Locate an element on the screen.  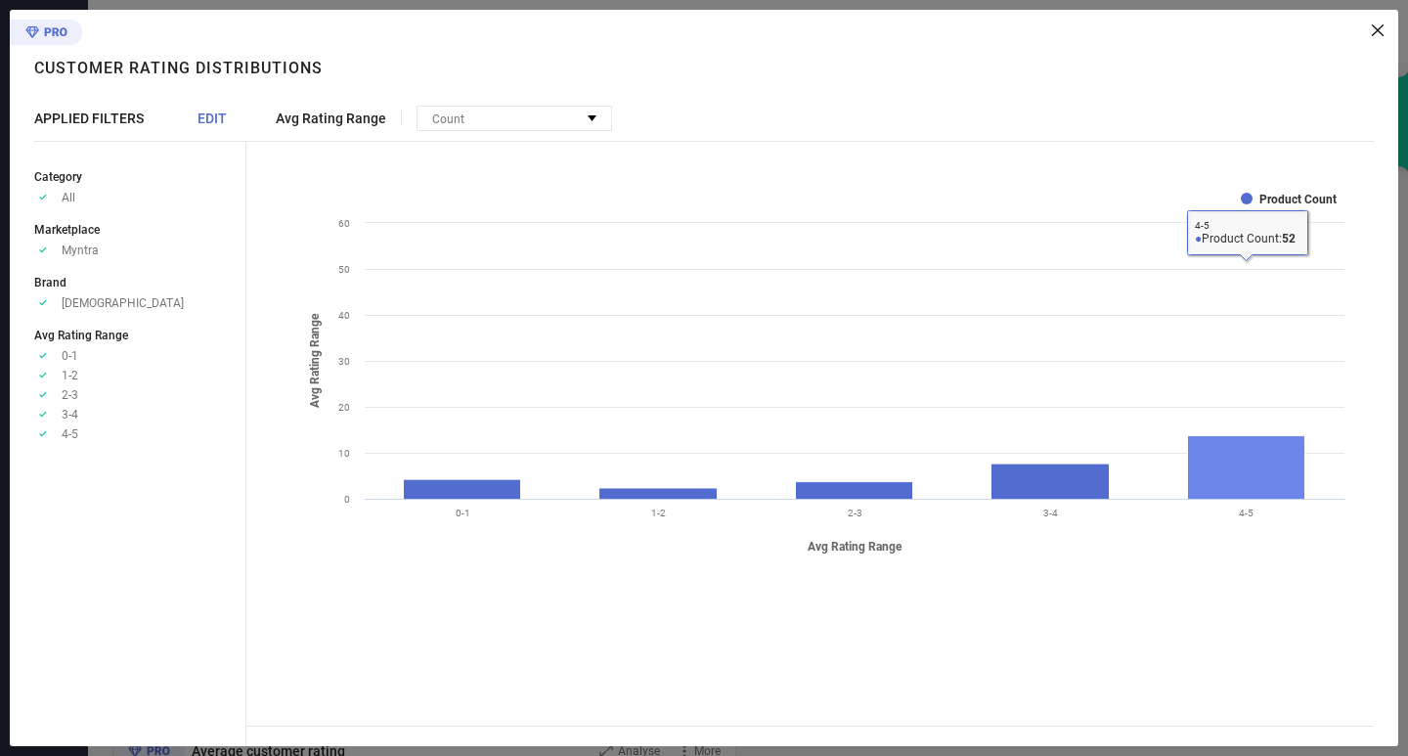
span: 1-2 is located at coordinates (69, 376).